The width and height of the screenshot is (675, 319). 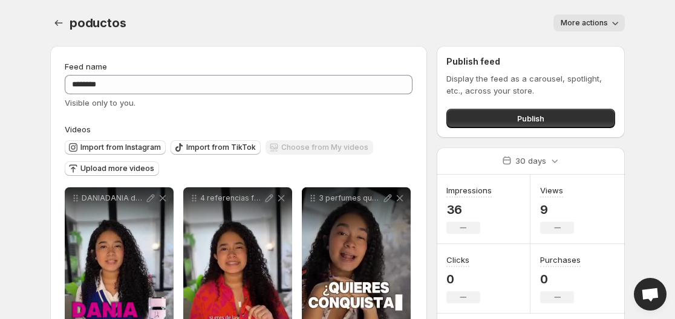 I want to click on h3: Views, so click(x=552, y=191).